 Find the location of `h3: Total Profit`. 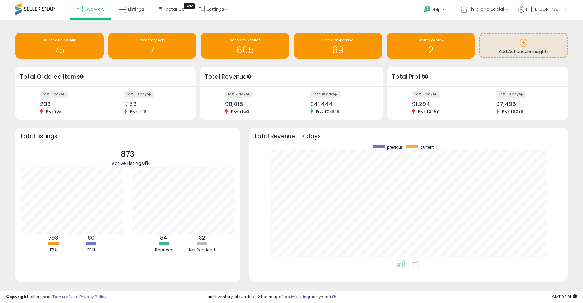

h3: Total Profit is located at coordinates (477, 77).